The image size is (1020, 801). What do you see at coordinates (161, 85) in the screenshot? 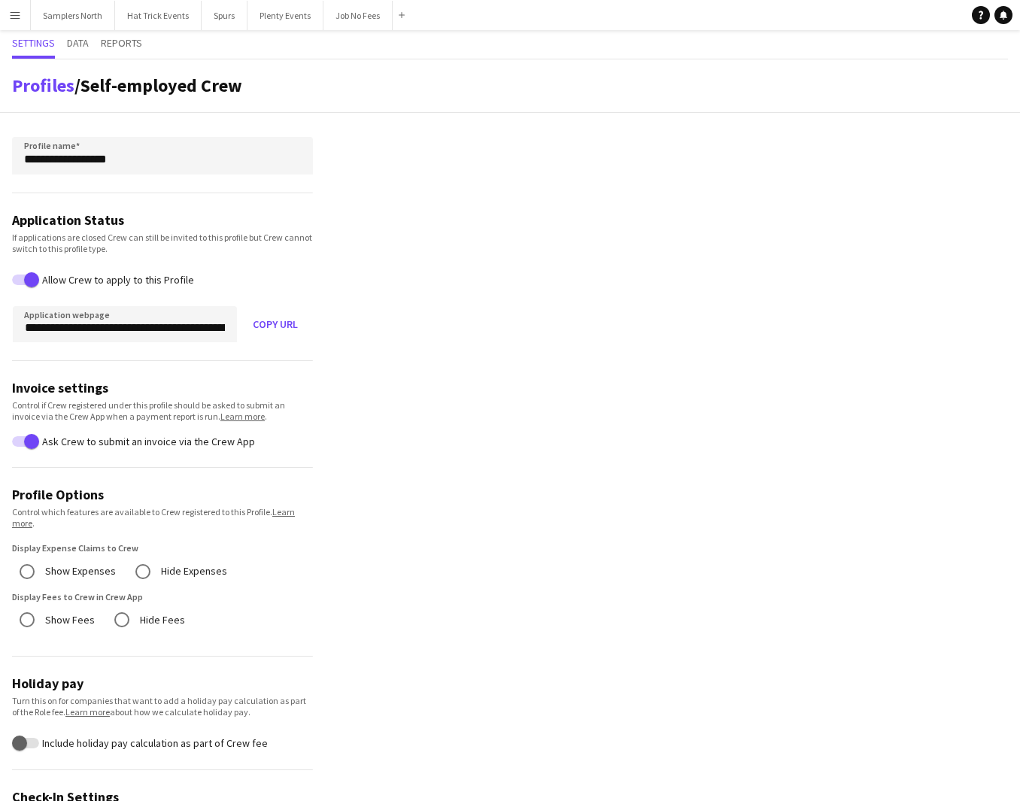
I see `span: Self-employed Crew` at bounding box center [161, 85].